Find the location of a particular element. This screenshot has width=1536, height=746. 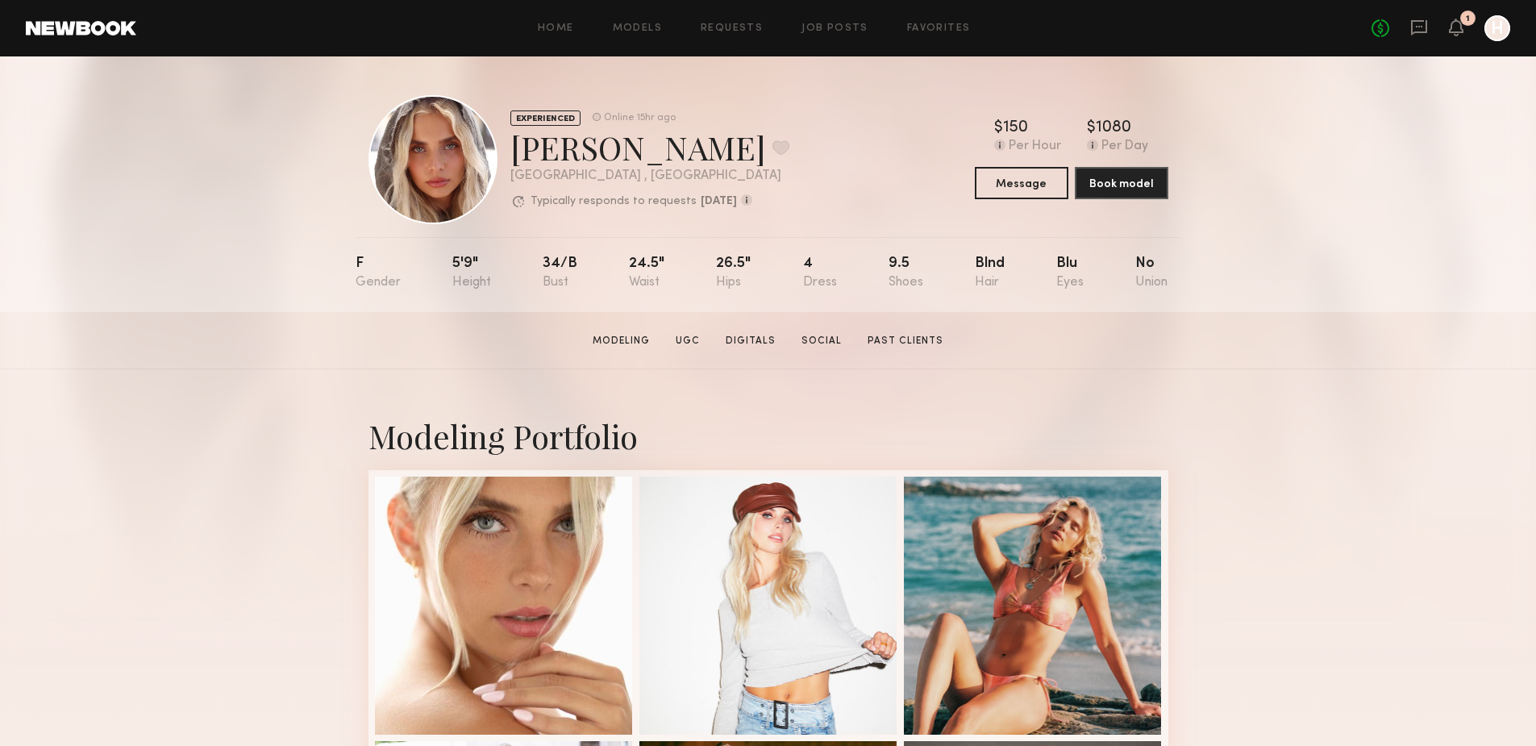

a: Requests is located at coordinates (731, 28).